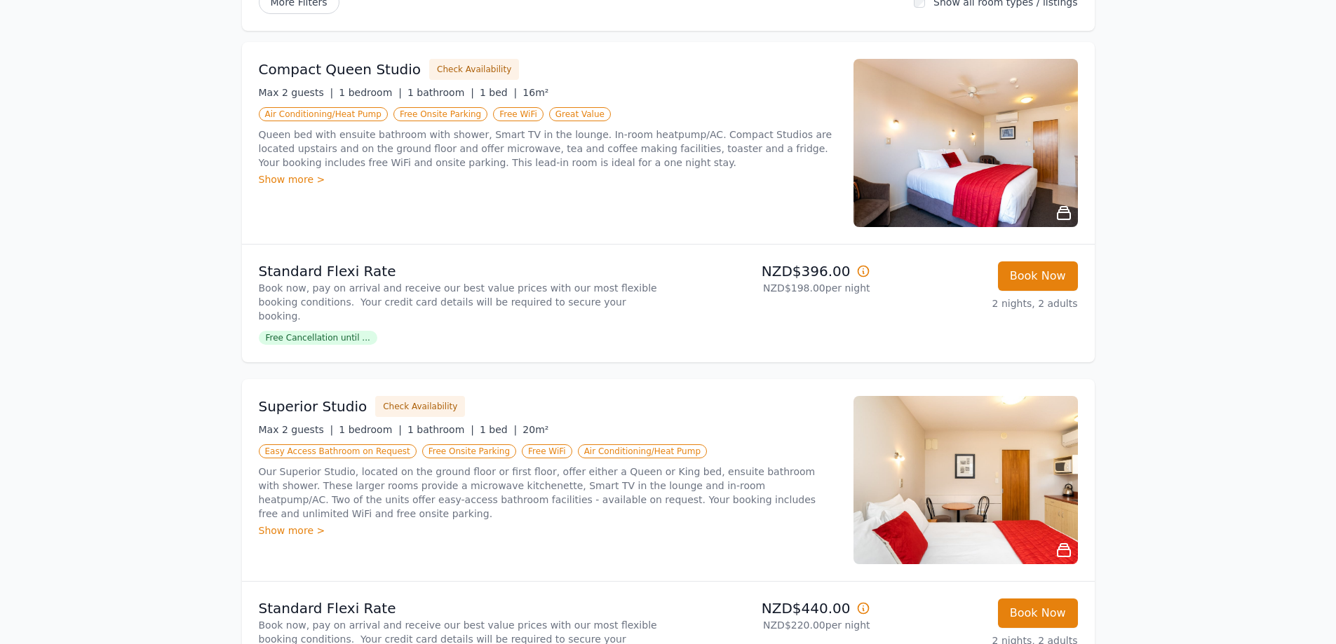  I want to click on p: Queen bed with ensuite bathroom with shower, Smart TV in the lounge. In-room heatpump/AC. Compact..., so click(548, 149).